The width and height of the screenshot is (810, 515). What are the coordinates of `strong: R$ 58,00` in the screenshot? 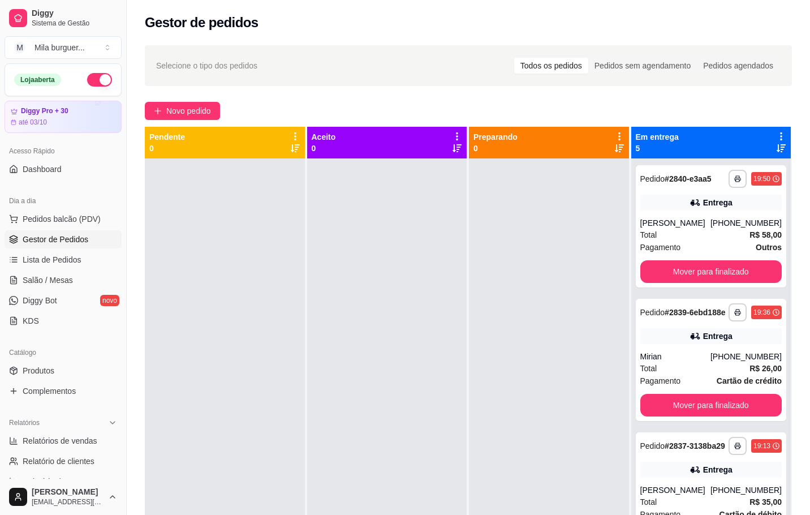 It's located at (765, 235).